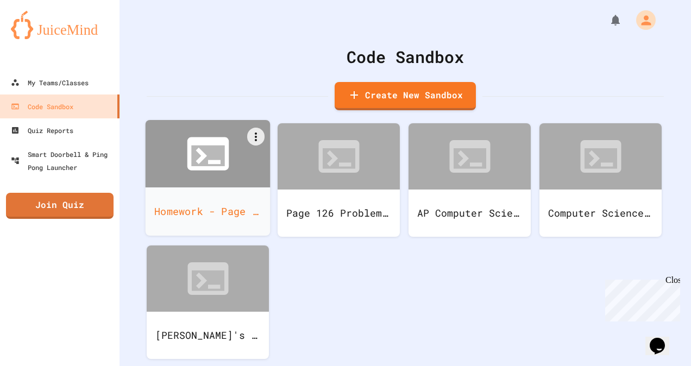  What do you see at coordinates (338, 213) in the screenshot?
I see `div: Page 126 Problem 11 Lab - AP Computer Science` at bounding box center [338, 213].